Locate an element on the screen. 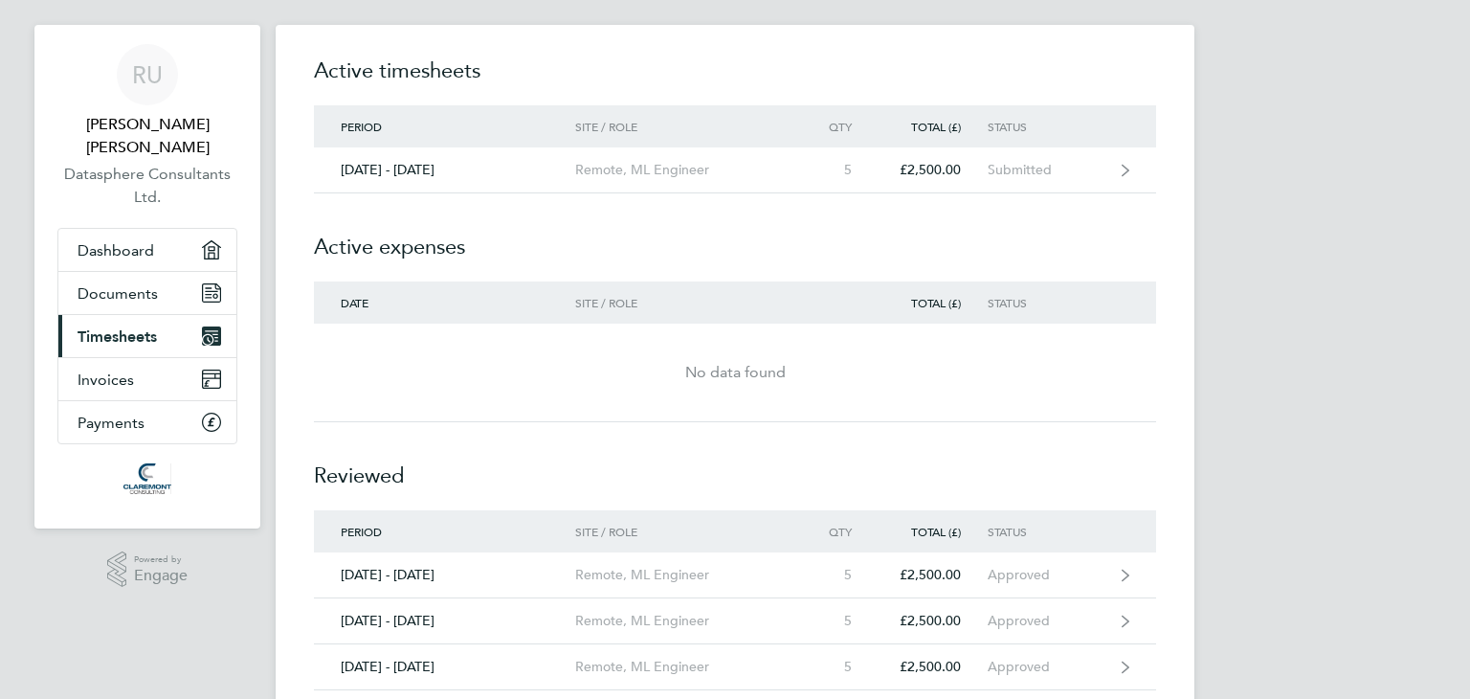 The height and width of the screenshot is (699, 1470). span: Timesheets is located at coordinates (117, 336).